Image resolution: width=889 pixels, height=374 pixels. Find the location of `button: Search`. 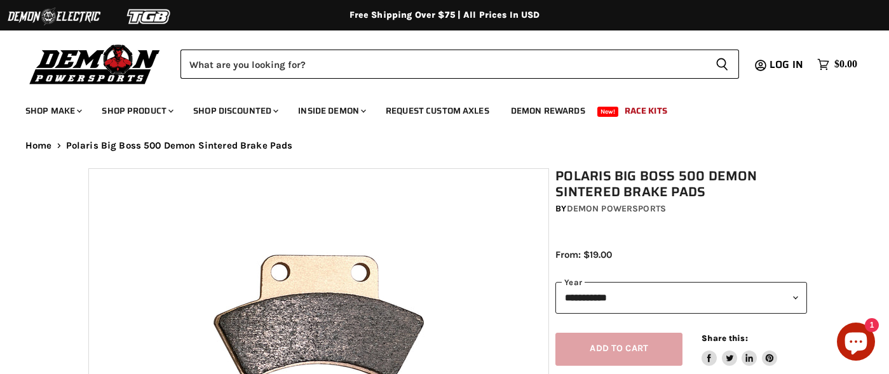

button: Search is located at coordinates (722, 64).